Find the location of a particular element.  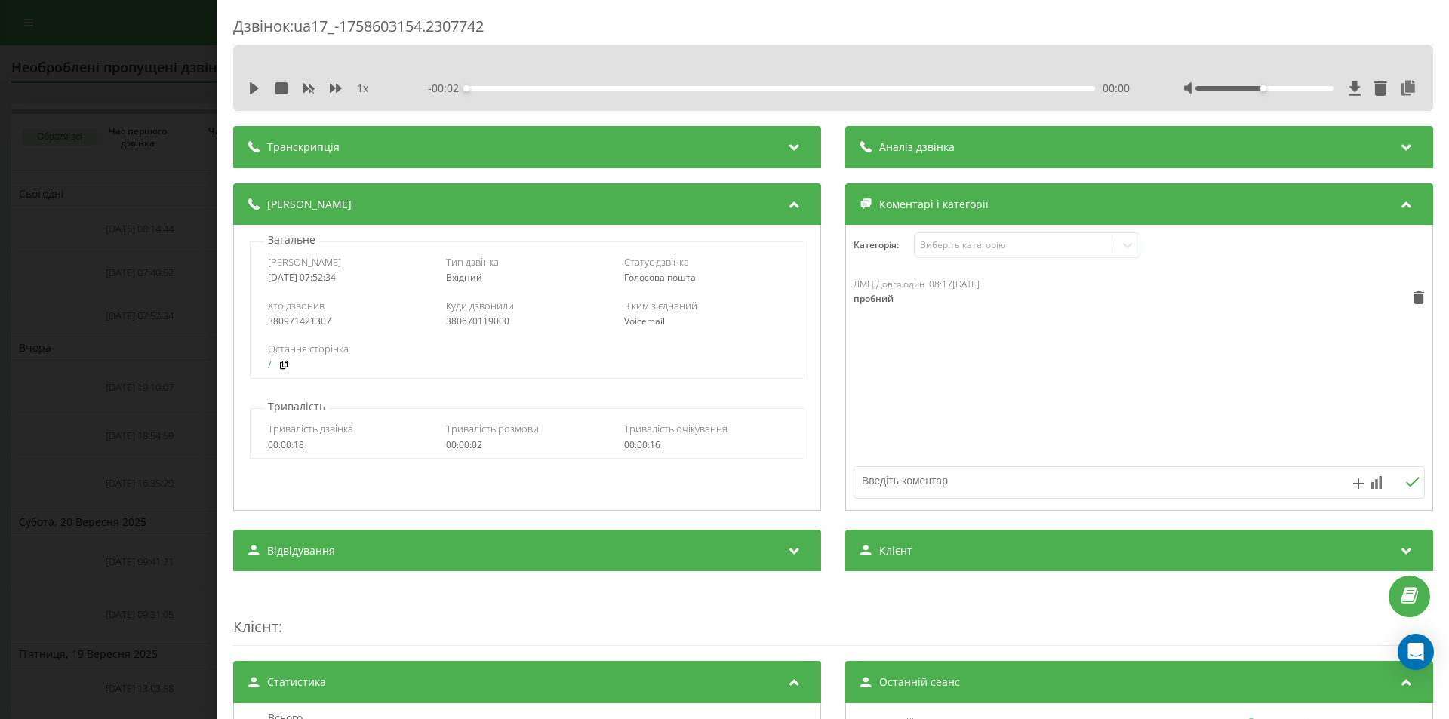

span: Статистика is located at coordinates (297, 682).